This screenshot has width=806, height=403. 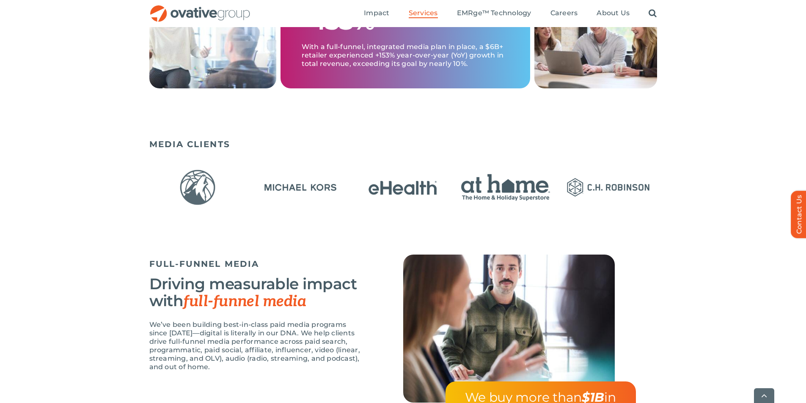 I want to click on span: About Us, so click(x=613, y=13).